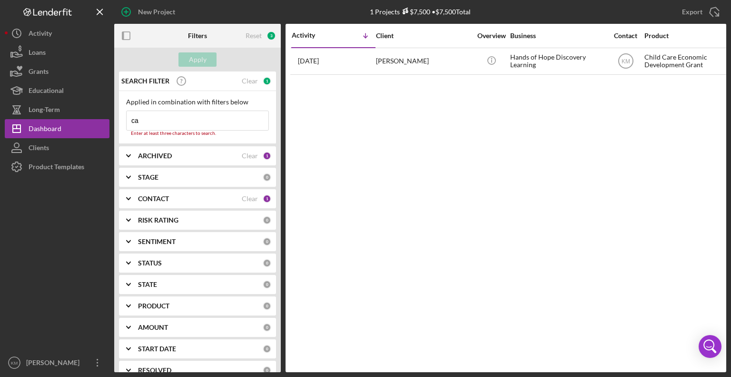 The height and width of the screenshot is (377, 731). Describe the element at coordinates (254, 36) in the screenshot. I see `div: Reset` at that location.